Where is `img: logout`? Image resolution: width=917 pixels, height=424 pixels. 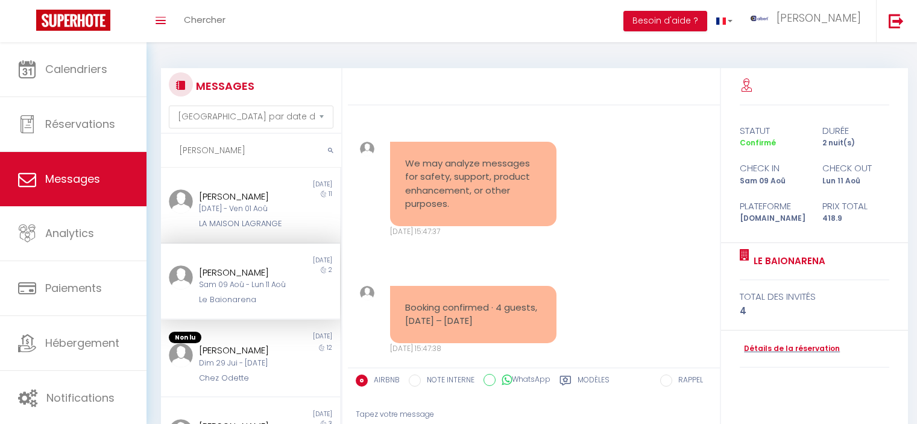 img: logout is located at coordinates (896, 20).